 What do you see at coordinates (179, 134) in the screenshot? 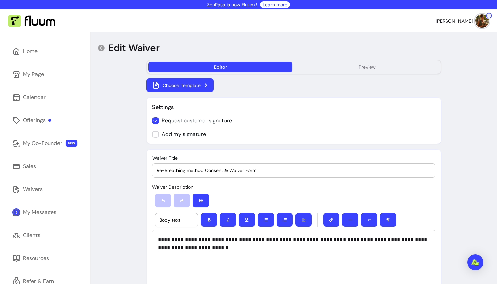
I see `input: Add my signature` at bounding box center [179, 134].